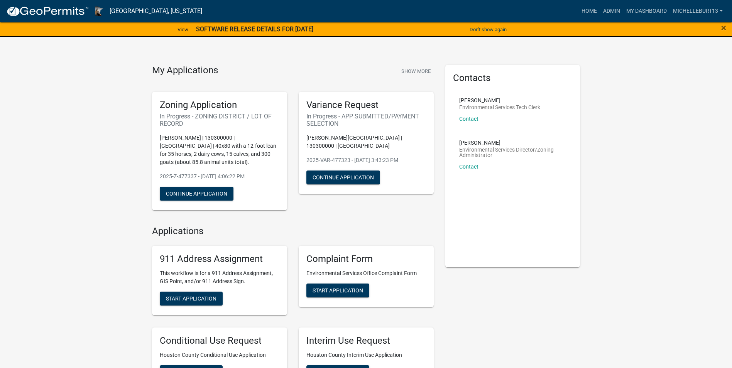  I want to click on h5: Variance Request, so click(366, 105).